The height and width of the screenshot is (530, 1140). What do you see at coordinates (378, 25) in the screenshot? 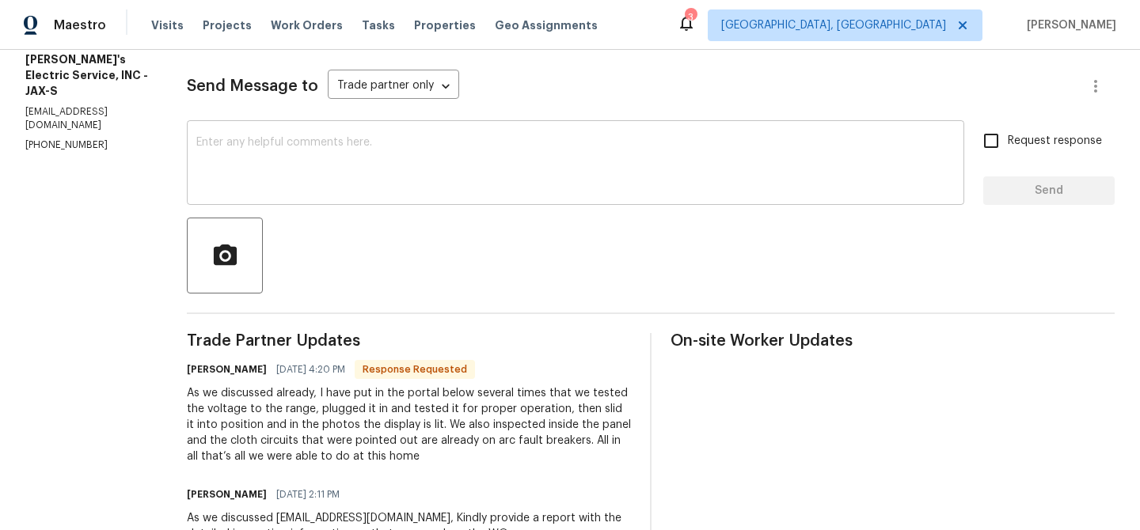
I see `span: Tasks` at bounding box center [378, 25].